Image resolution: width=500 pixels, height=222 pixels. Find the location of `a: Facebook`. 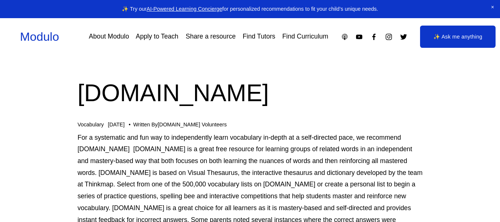

a: Facebook is located at coordinates (373, 37).